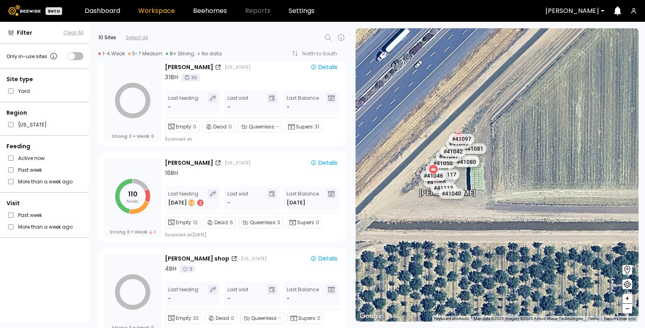  I want to click on div: 31 BH, so click(171, 77).